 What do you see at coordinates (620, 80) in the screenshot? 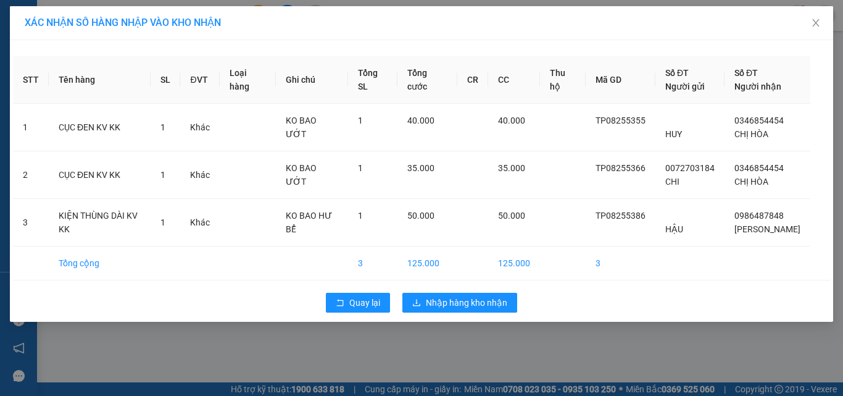
I see `th: Mã GD` at bounding box center [620, 80].